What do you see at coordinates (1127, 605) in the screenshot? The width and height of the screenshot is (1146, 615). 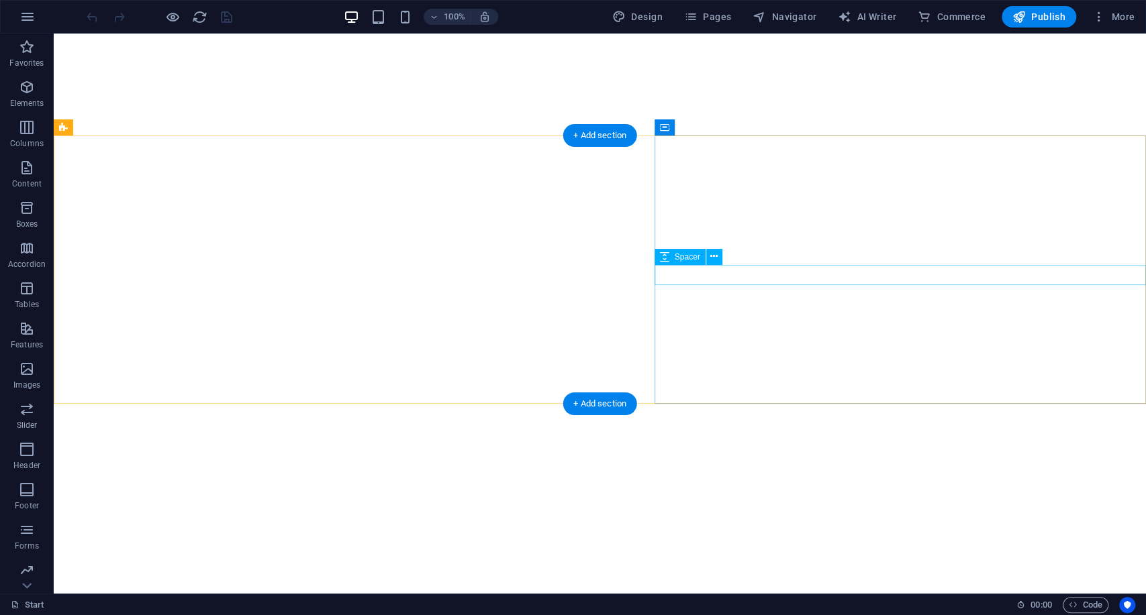 I see `button: Usercentrics` at bounding box center [1127, 605].